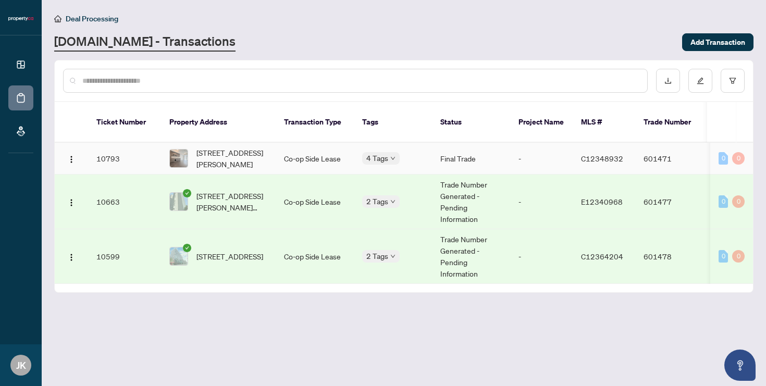 Image resolution: width=766 pixels, height=386 pixels. I want to click on th: Status, so click(471, 123).